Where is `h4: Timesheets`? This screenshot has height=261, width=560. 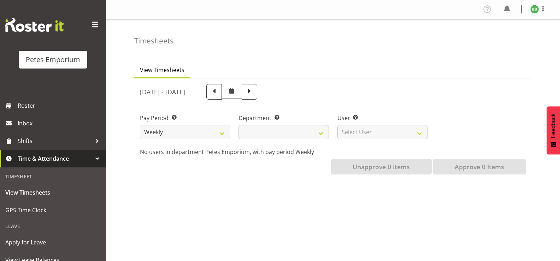 h4: Timesheets is located at coordinates (154, 41).